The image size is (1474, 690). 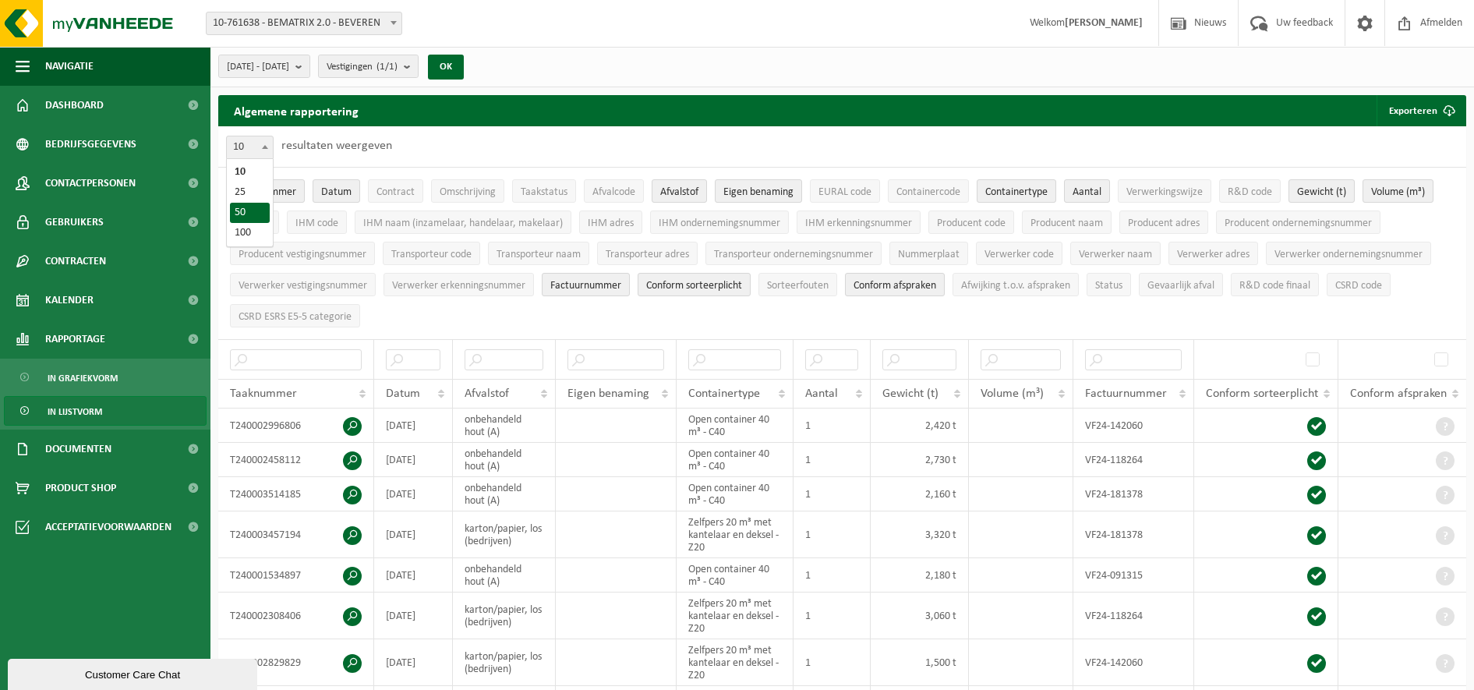 What do you see at coordinates (1349, 253) in the screenshot?
I see `button: Verwerker ondernemingsnummerVerwerker ondernemingsnummer: Activate to sort` at bounding box center [1349, 253].